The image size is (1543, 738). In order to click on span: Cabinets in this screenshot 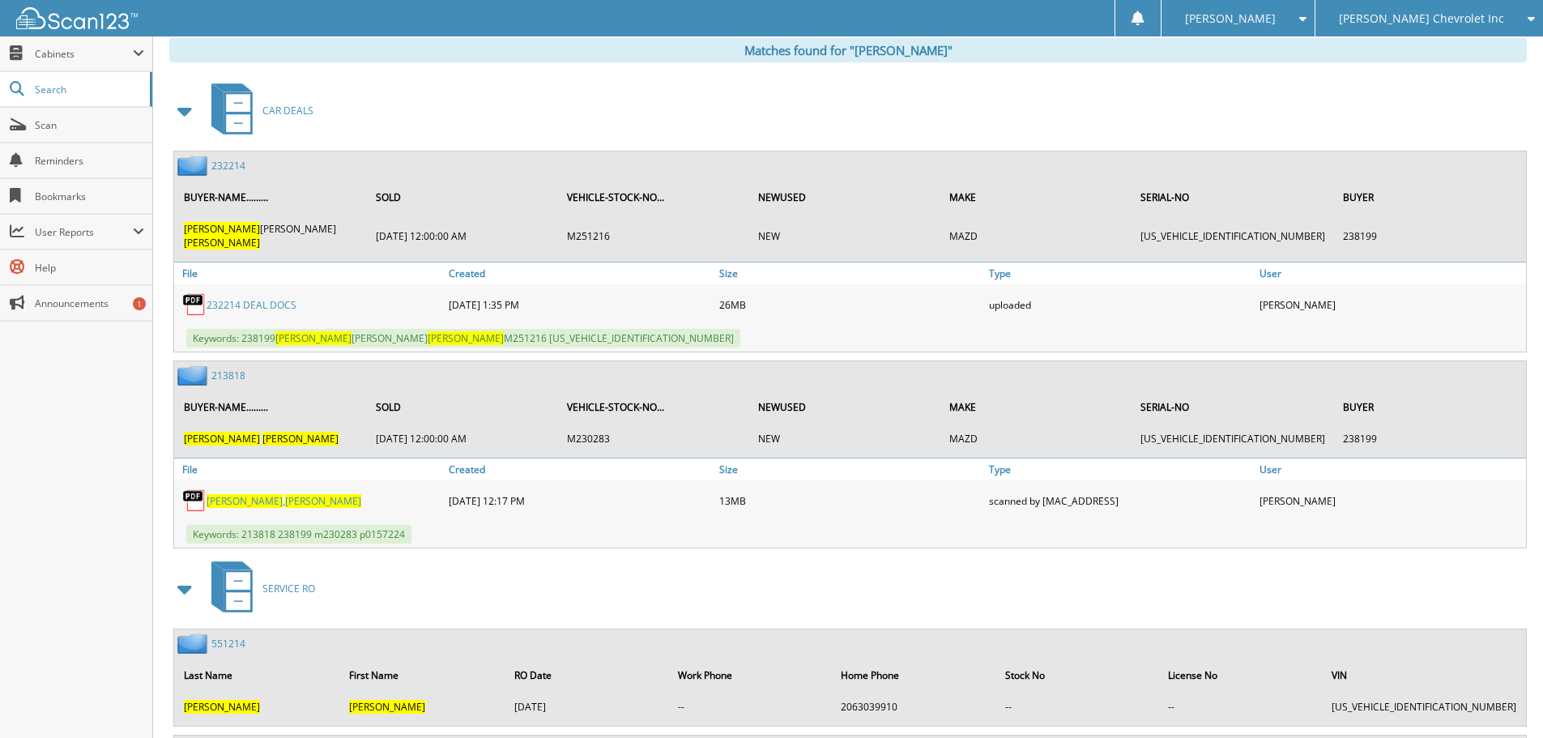, I will do `click(83, 53)`.